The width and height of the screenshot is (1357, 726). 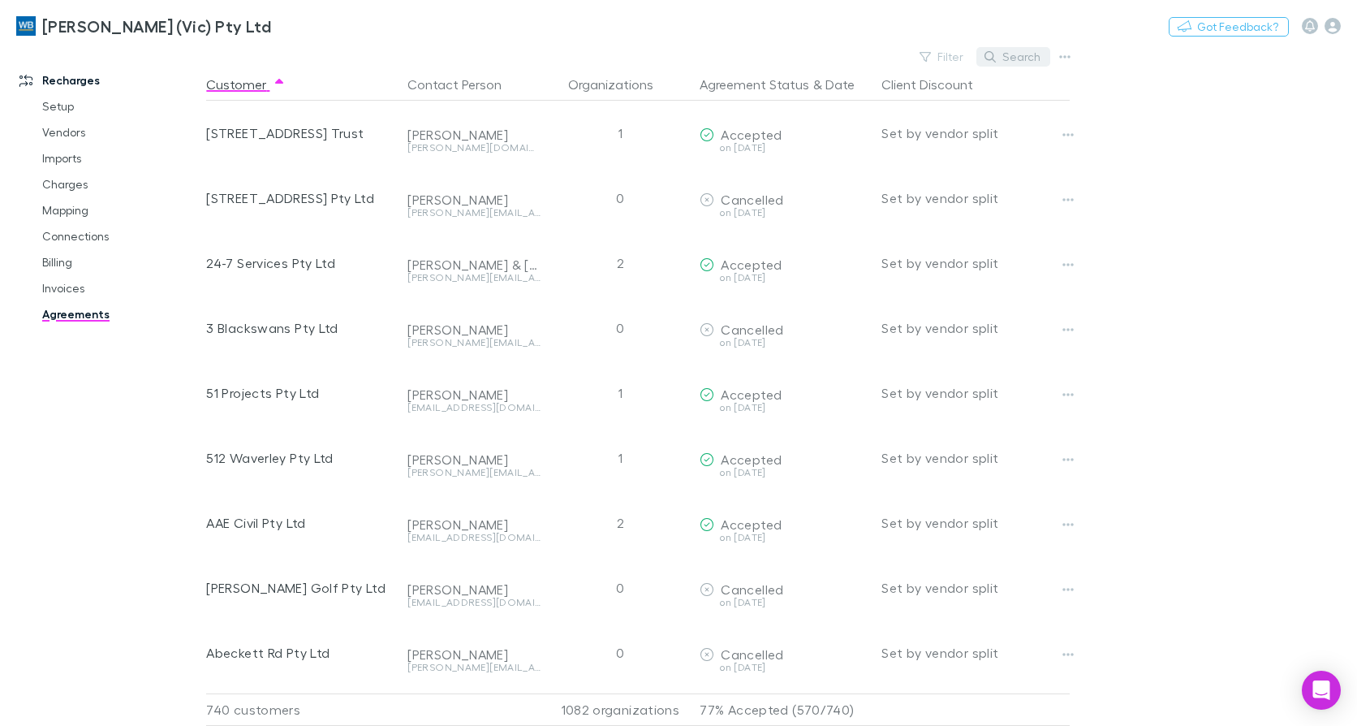 What do you see at coordinates (300, 263) in the screenshot?
I see `div: 24-7 Services Pty Ltd` at bounding box center [300, 263].